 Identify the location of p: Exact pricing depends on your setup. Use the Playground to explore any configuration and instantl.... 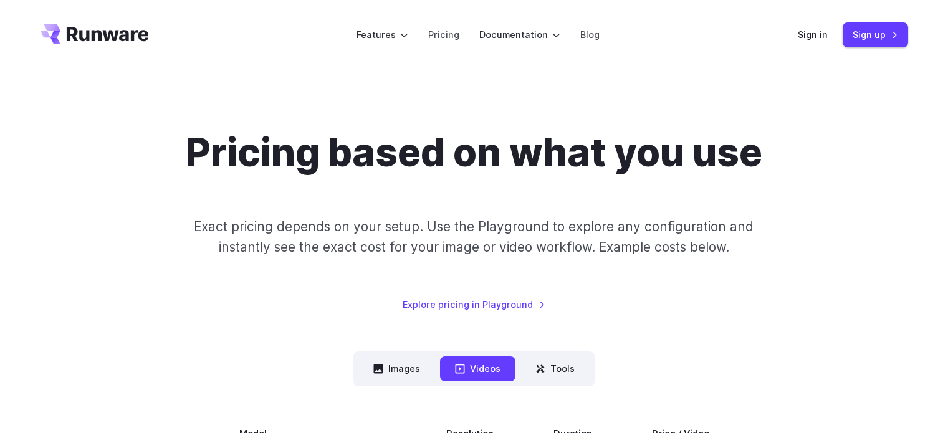
(474, 237).